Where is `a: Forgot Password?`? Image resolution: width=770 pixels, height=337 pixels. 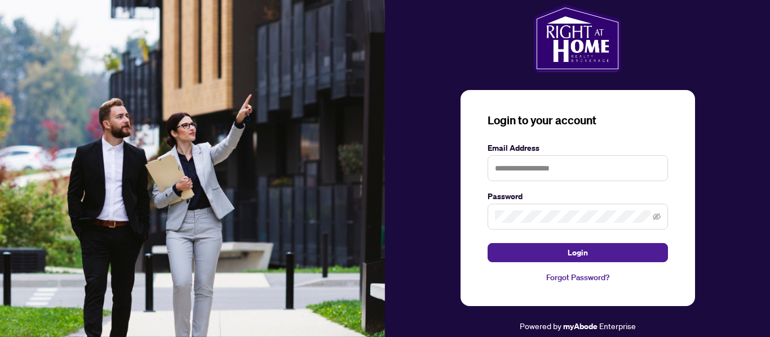
a: Forgot Password? is located at coordinates (577, 278).